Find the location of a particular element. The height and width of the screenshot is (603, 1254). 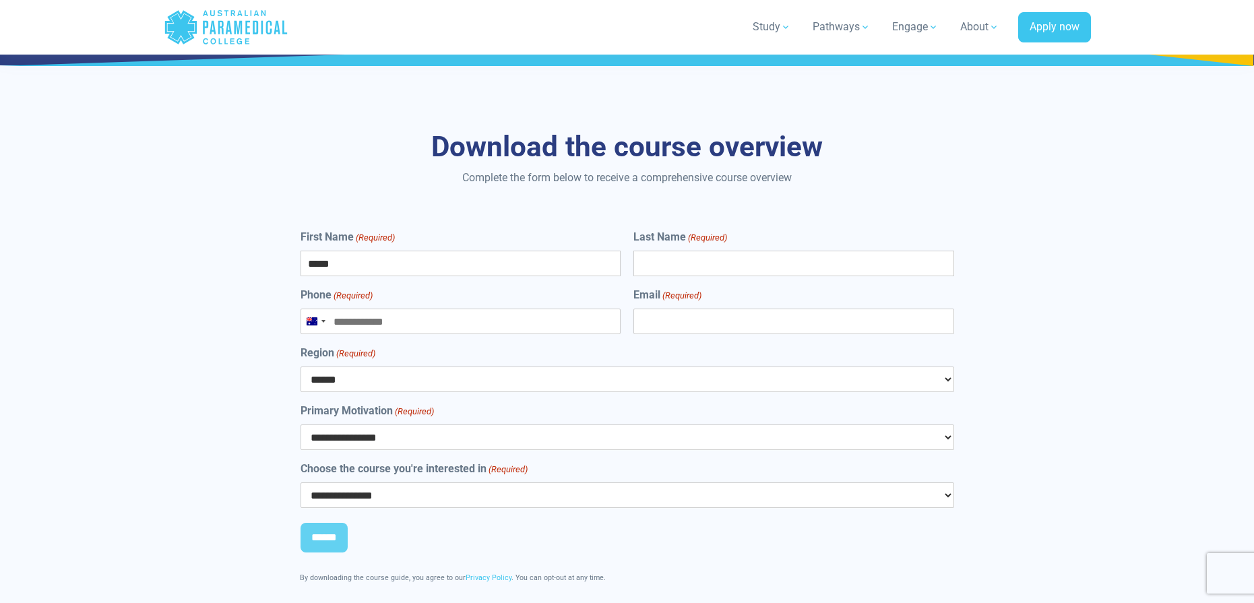

a: Engage is located at coordinates (915, 27).